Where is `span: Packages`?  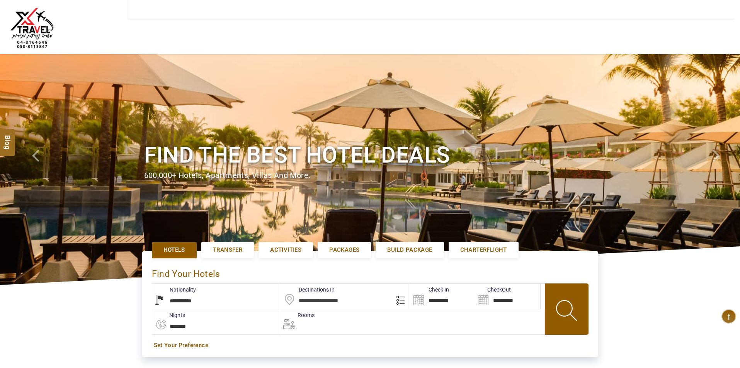 span: Packages is located at coordinates (344, 250).